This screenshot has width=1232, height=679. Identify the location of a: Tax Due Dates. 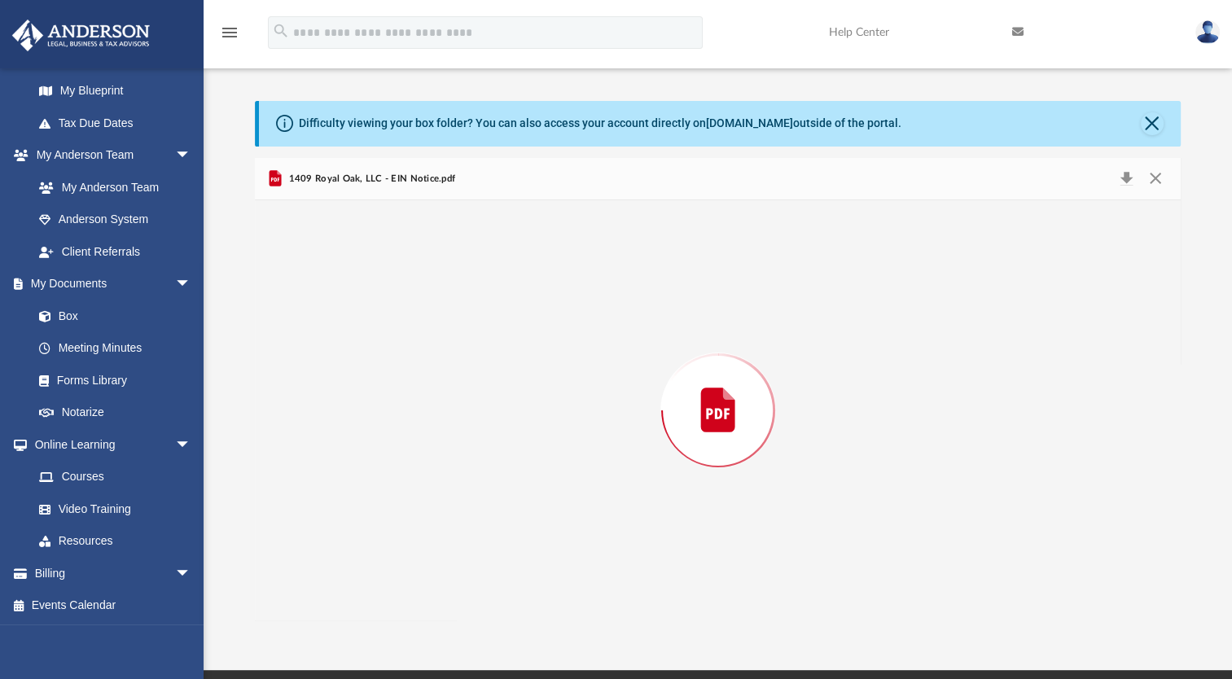
(119, 123).